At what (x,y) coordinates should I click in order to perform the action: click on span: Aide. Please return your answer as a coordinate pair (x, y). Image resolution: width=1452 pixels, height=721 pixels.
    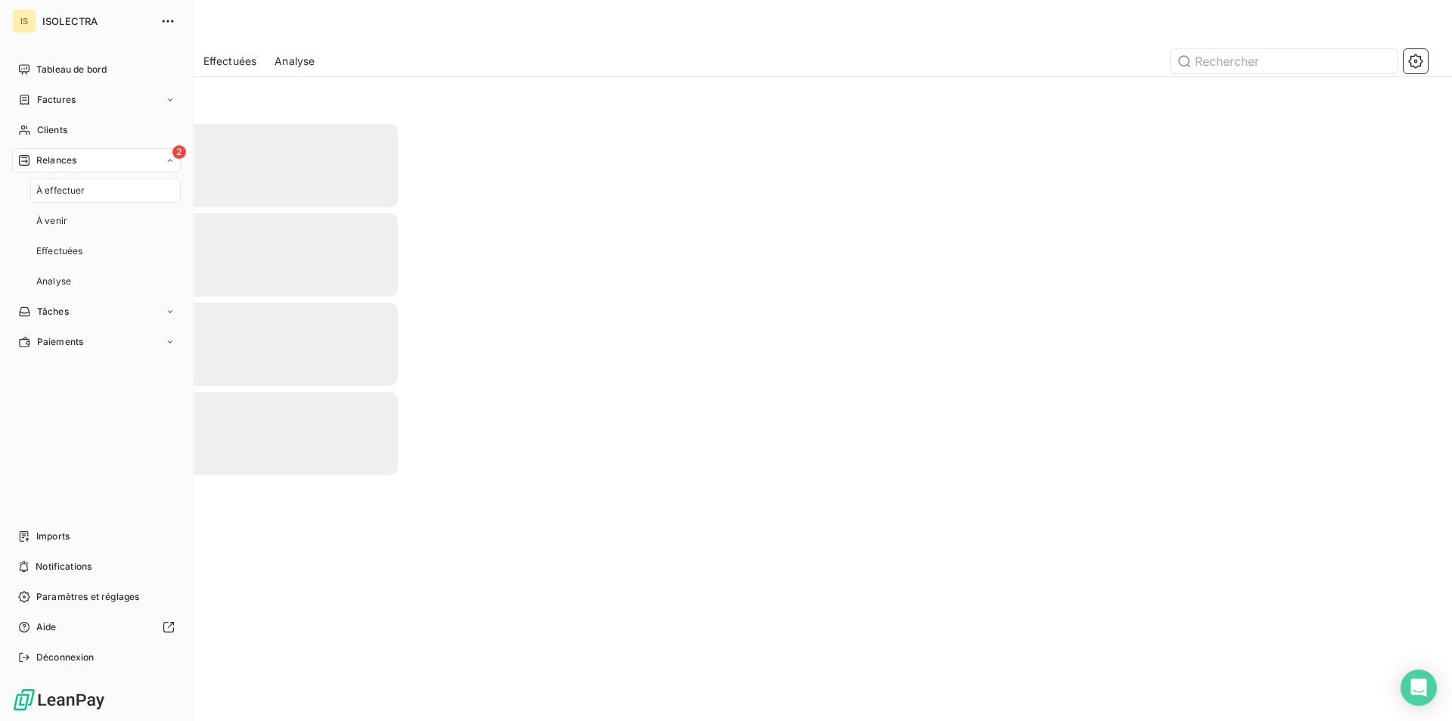
    Looking at the image, I should click on (46, 627).